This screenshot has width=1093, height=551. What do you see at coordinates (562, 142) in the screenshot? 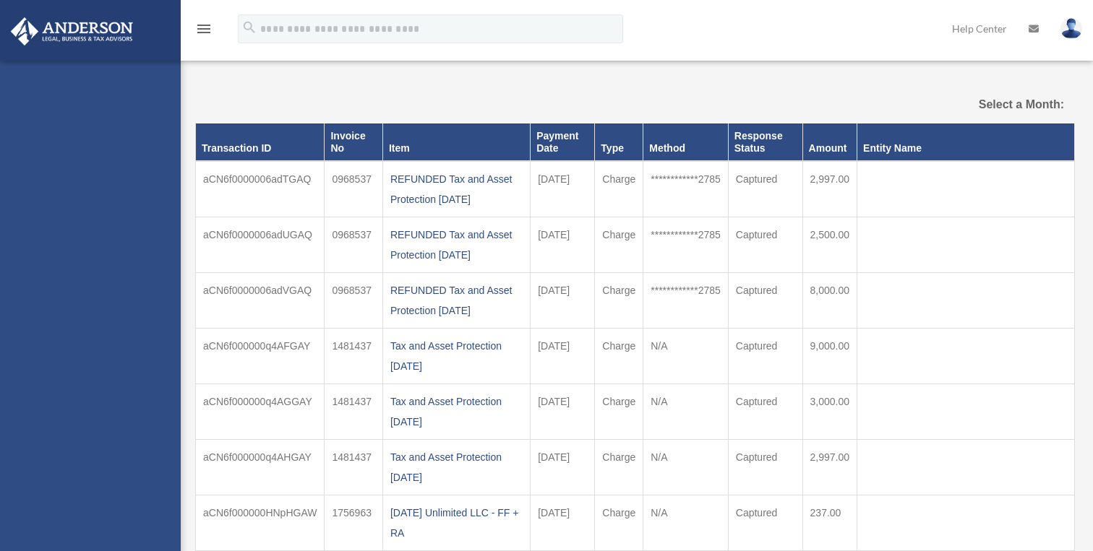
I see `th: Payment Date` at bounding box center [562, 142].